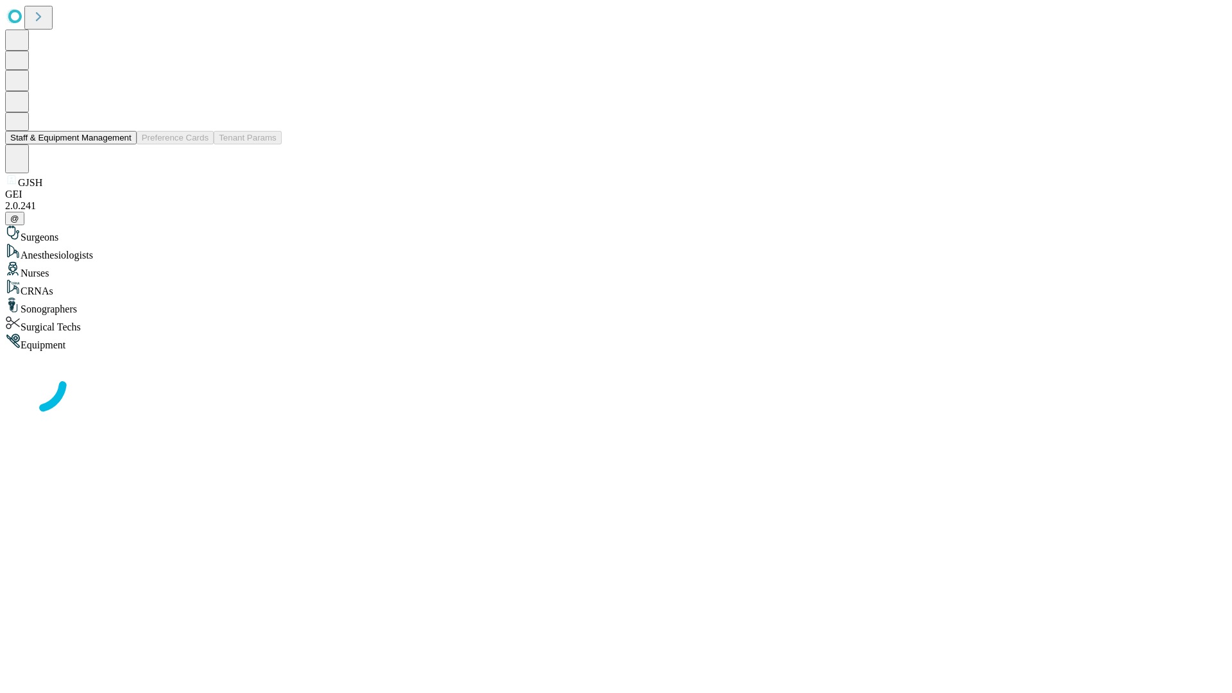 The image size is (1232, 693). What do you see at coordinates (616, 270) in the screenshot?
I see `div: Nurses` at bounding box center [616, 270].